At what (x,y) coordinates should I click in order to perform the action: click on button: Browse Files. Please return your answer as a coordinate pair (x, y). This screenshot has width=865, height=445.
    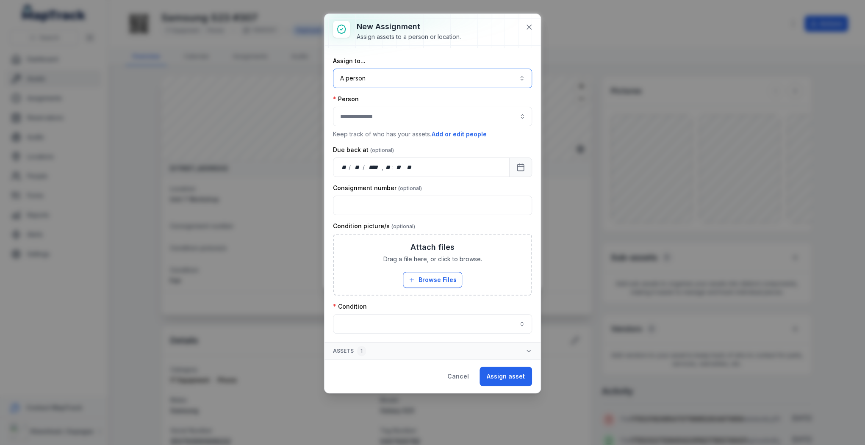
    Looking at the image, I should click on (432, 280).